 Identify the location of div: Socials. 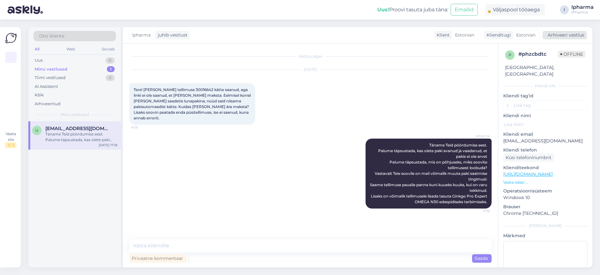
(108, 49).